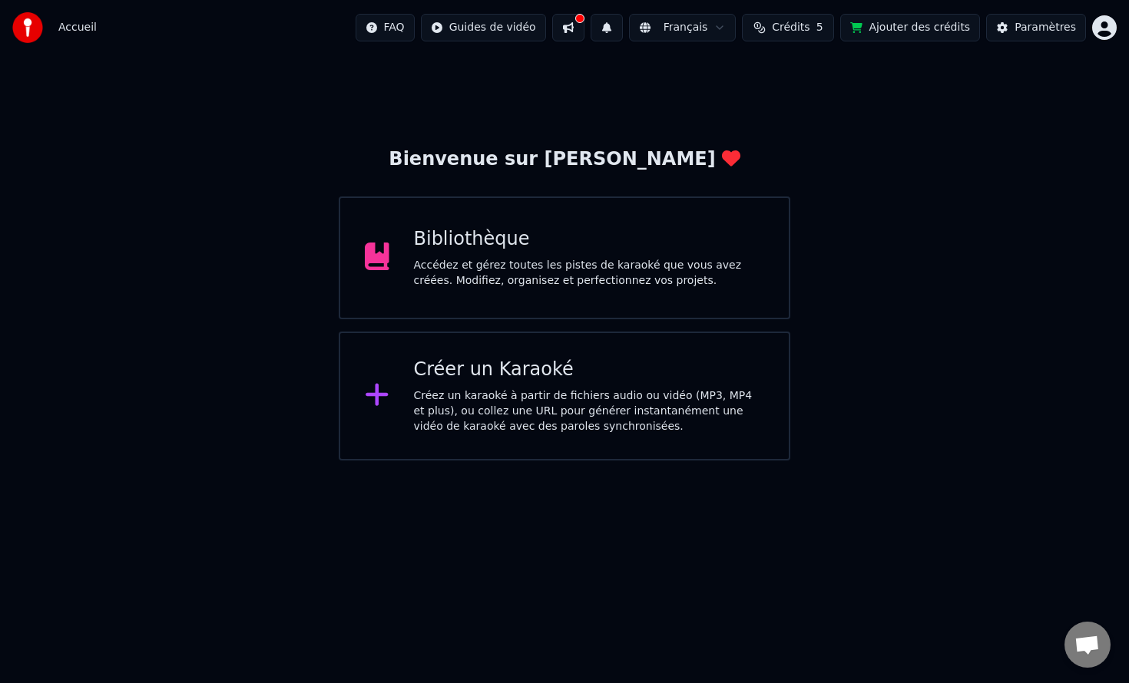 The width and height of the screenshot is (1129, 683). I want to click on div: Ouvrir le chat, so click(1087, 645).